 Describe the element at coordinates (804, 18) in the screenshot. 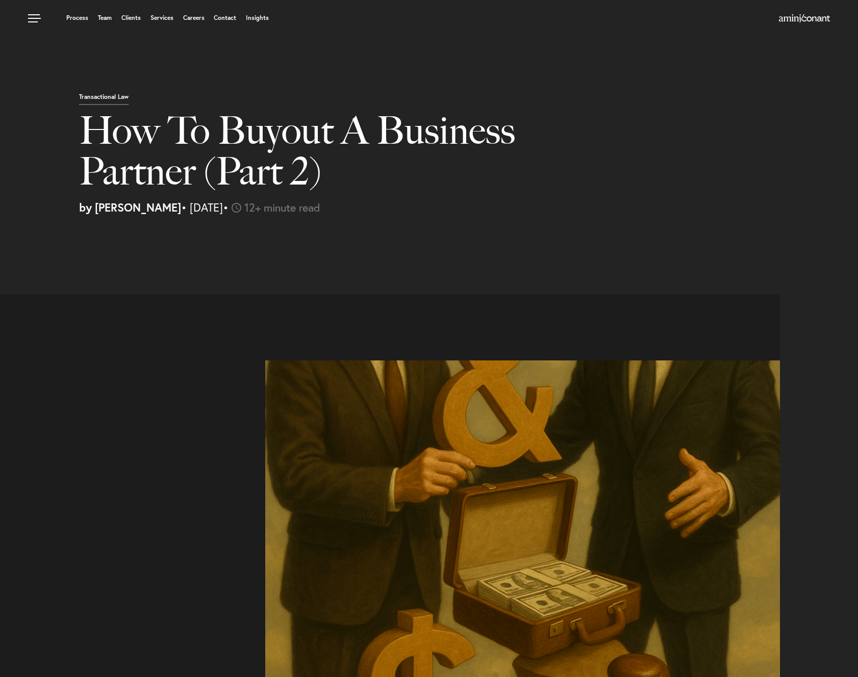

I see `img: Amini & Conant` at that location.